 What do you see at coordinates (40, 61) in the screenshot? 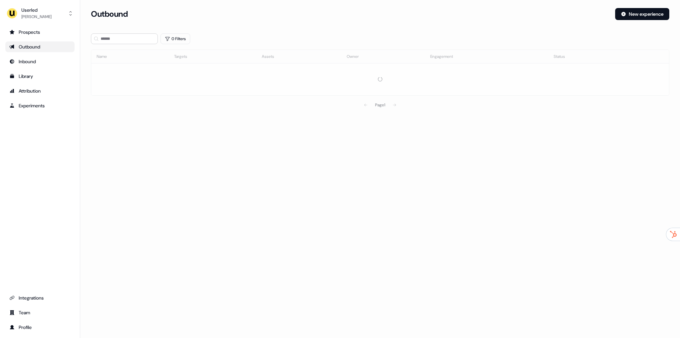
I see `div: Inbound` at bounding box center [40, 61].